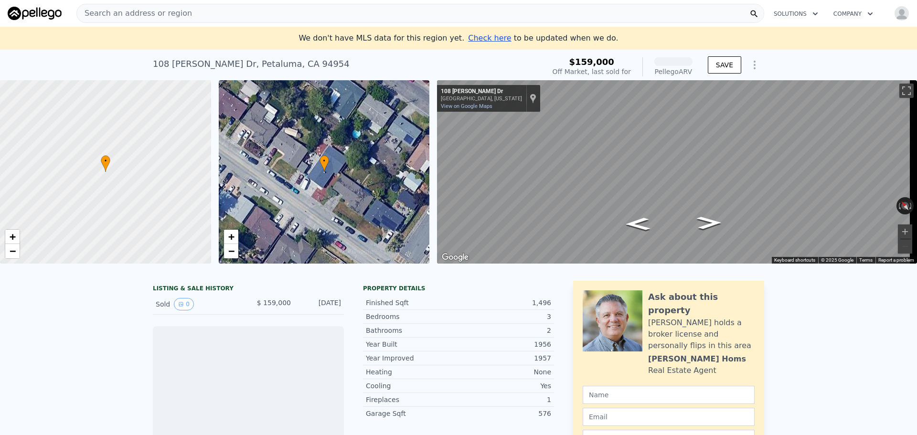 This screenshot has height=435, width=917. What do you see at coordinates (412, 303) in the screenshot?
I see `div: Finished Sqft` at bounding box center [412, 303].